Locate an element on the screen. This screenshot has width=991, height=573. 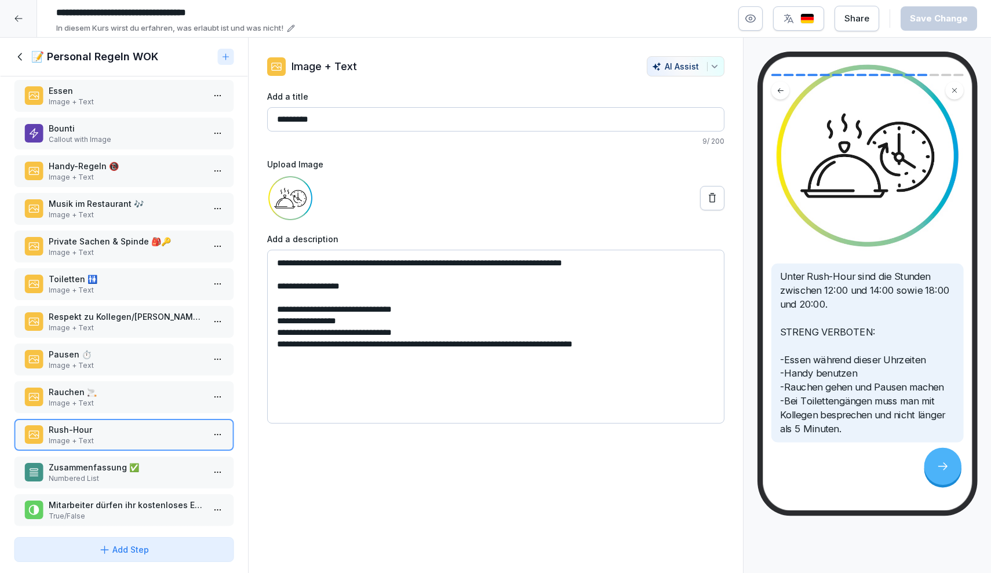
p: Callout with Image is located at coordinates (126, 140).